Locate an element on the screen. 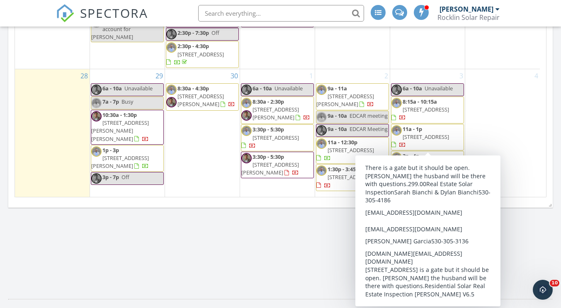 The width and height of the screenshot is (561, 308). td: Go to September 28, 2025 is located at coordinates (52, 133).